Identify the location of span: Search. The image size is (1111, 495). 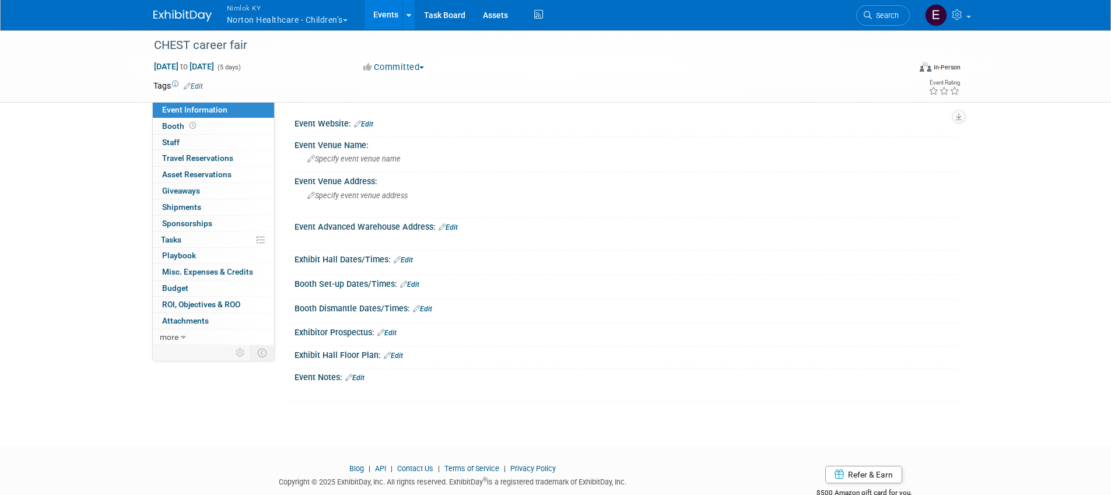
(885, 15).